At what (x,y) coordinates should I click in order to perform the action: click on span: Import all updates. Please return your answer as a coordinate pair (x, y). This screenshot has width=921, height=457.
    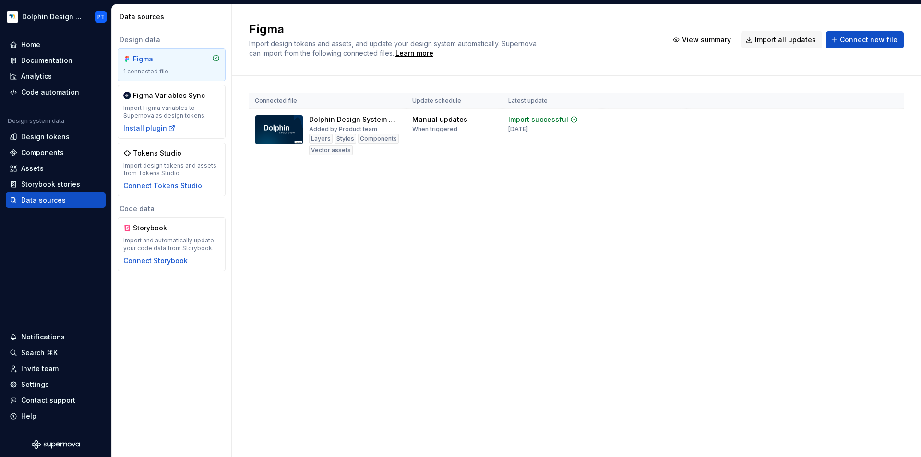
    Looking at the image, I should click on (785, 40).